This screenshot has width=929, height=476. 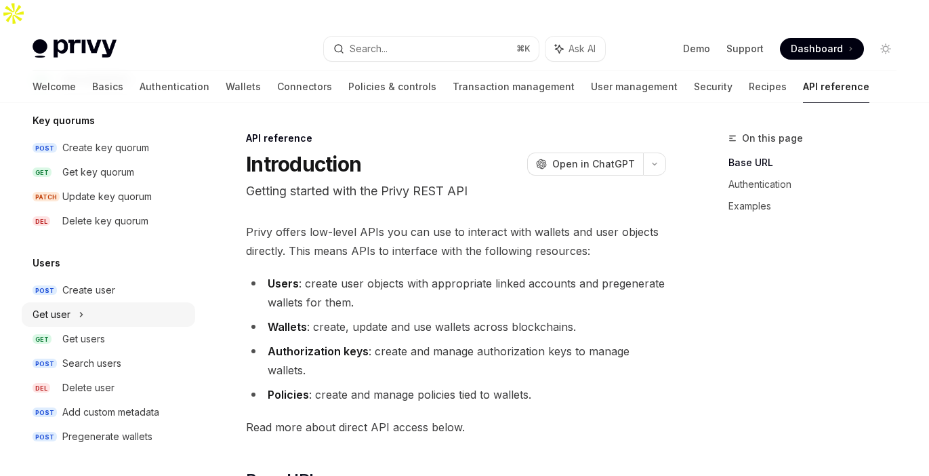 I want to click on a: DELDelete user, so click(x=108, y=388).